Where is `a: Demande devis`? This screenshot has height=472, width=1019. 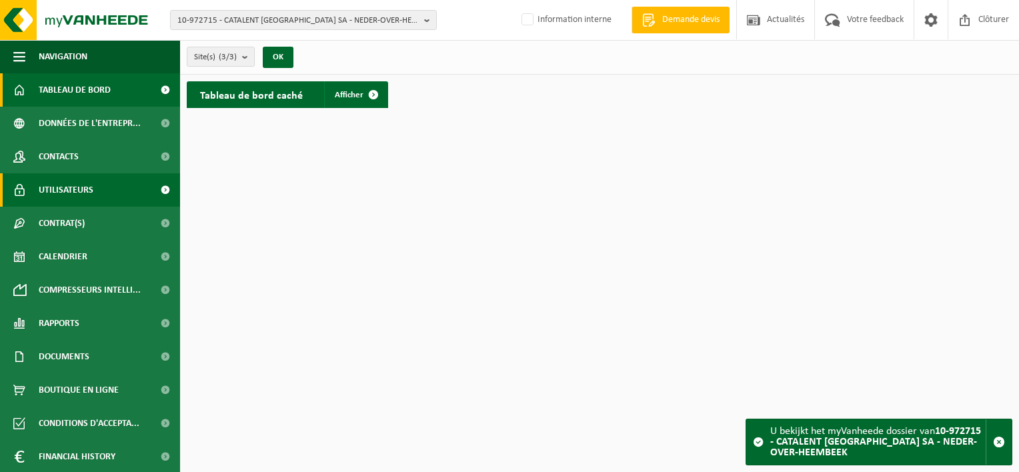
a: Demande devis is located at coordinates (680, 20).